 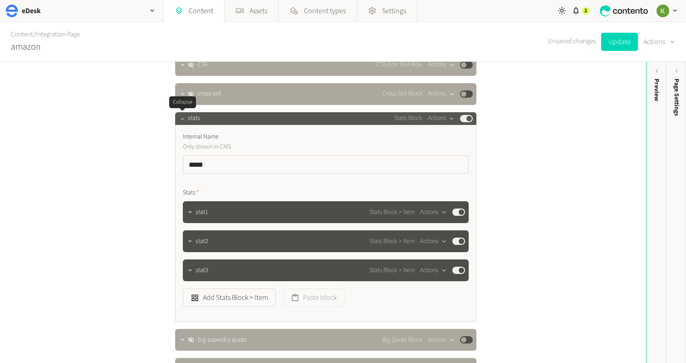 I want to click on span: stats, so click(x=194, y=118).